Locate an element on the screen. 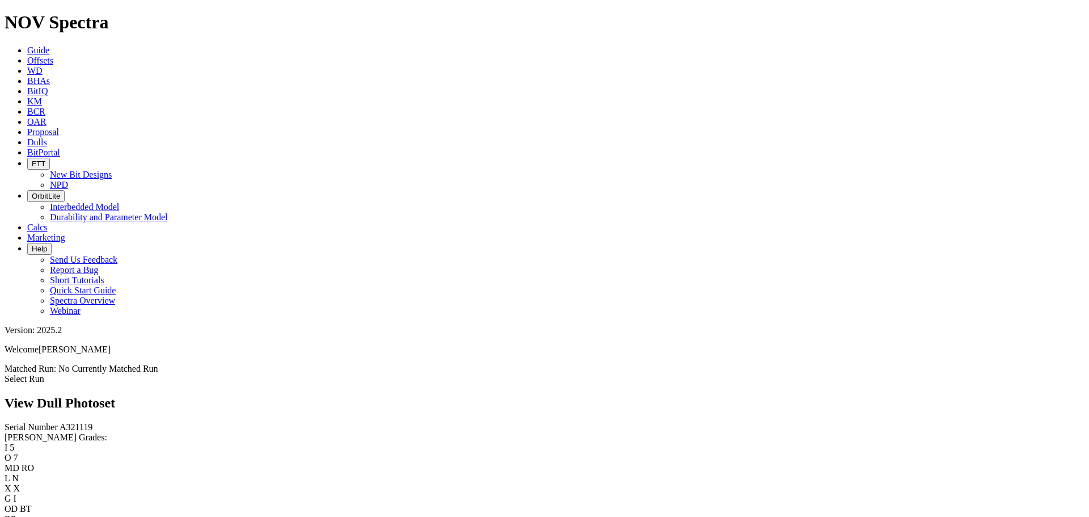 This screenshot has height=517, width=1089. a: BitPortal is located at coordinates (44, 152).